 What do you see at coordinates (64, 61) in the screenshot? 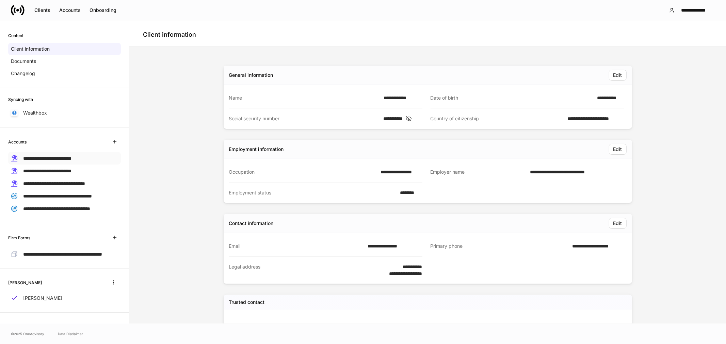
I see `a: Documents` at bounding box center [64, 61].